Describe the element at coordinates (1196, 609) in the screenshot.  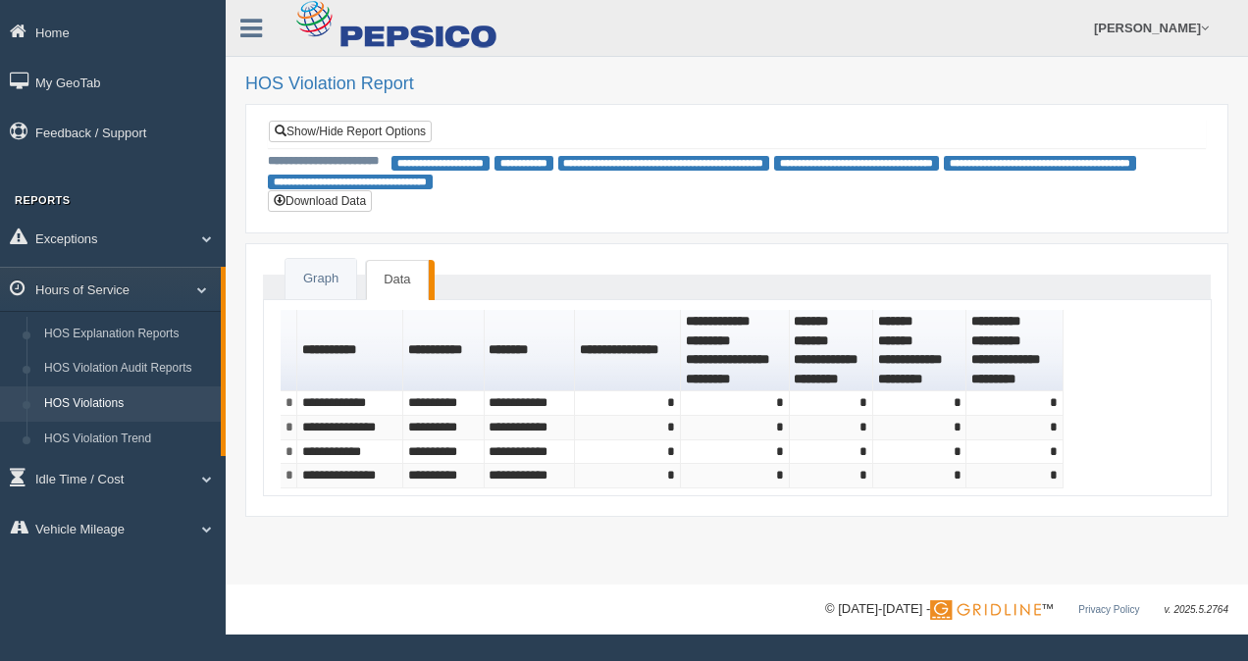
I see `span: v. 2025.5.2764` at that location.